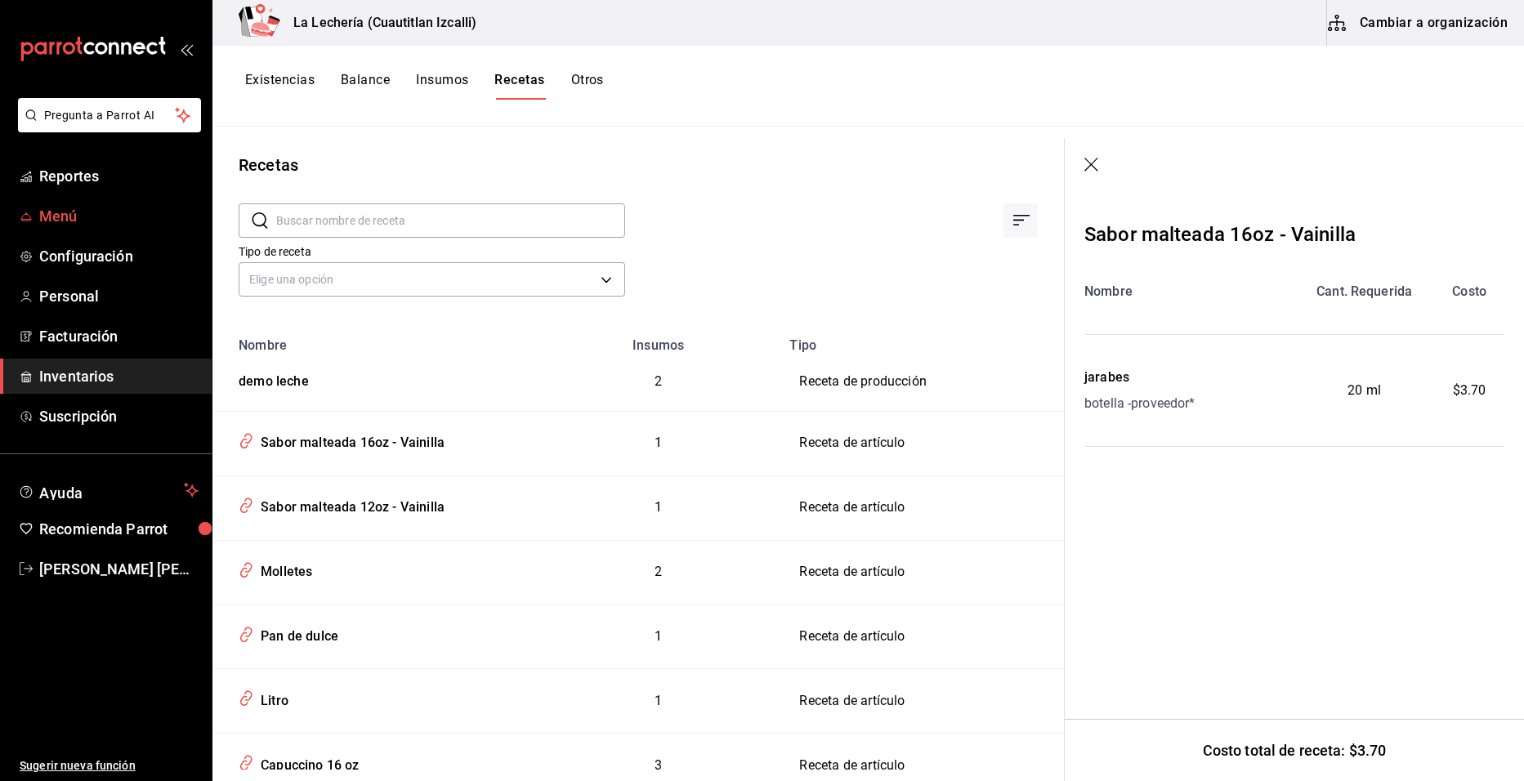 Image resolution: width=1524 pixels, height=781 pixels. I want to click on div: Sabor malteada 12oz - Vainilla, so click(349, 504).